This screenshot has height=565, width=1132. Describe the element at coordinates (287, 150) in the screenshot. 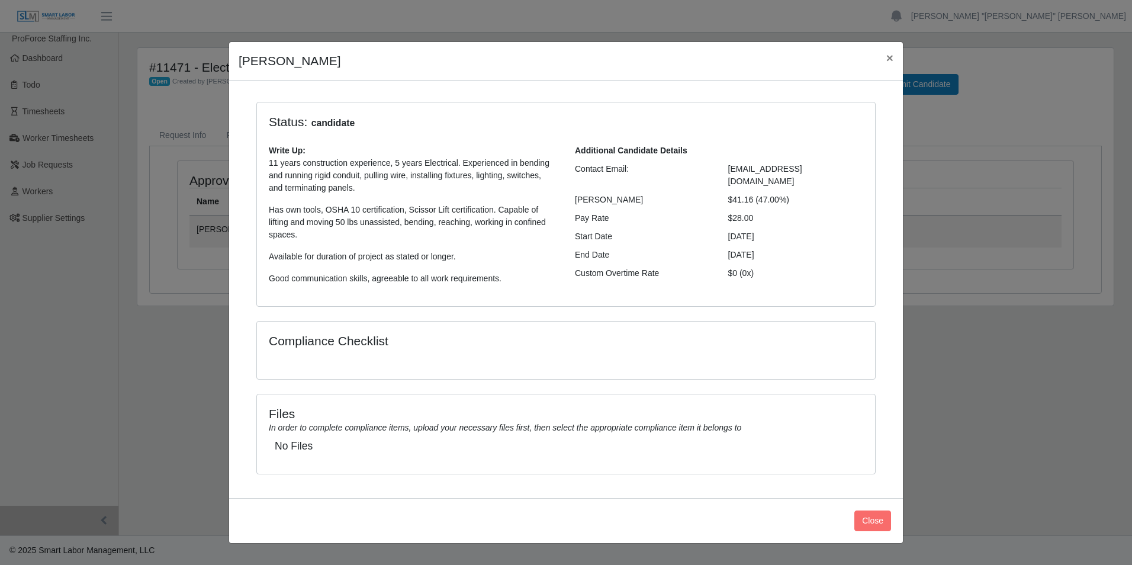

I see `b: Write Up:` at that location.